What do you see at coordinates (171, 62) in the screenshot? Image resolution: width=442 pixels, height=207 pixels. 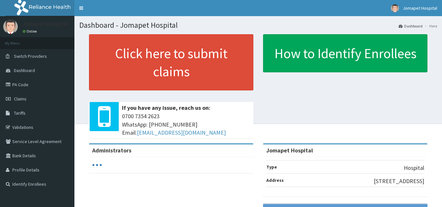 I see `a: Click here to submit claims` at bounding box center [171, 62].